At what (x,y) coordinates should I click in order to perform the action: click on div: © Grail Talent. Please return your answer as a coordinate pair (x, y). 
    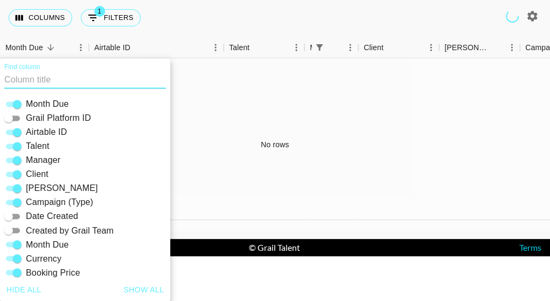
    Looking at the image, I should click on (274, 247).